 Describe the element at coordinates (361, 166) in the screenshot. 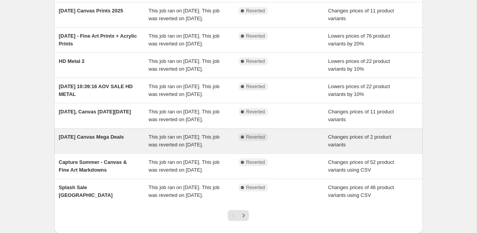

I see `span: Changes prices of 52 product variants using CSV` at that location.